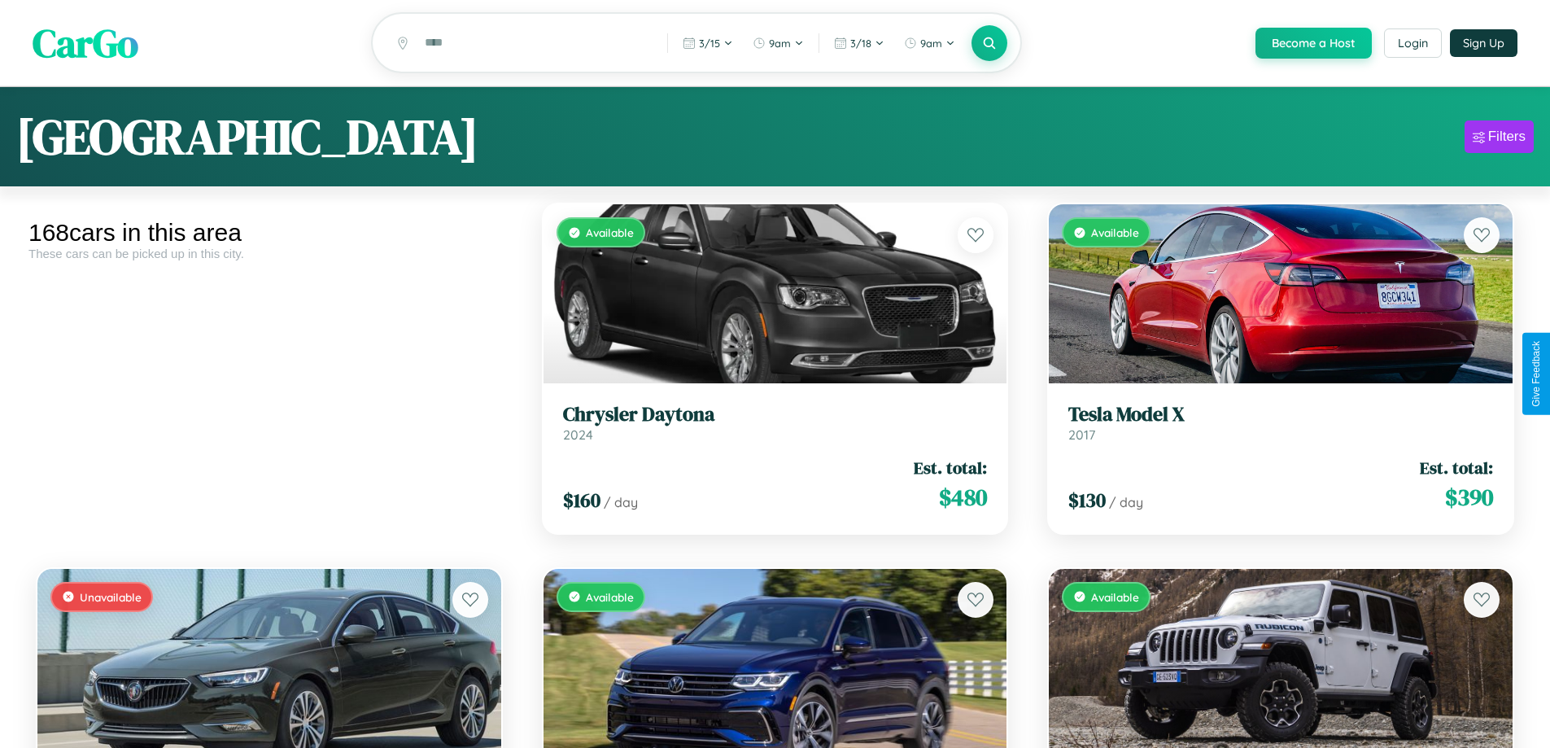 This screenshot has width=1550, height=748. What do you see at coordinates (1313, 43) in the screenshot?
I see `button: Become a Host` at bounding box center [1313, 43].